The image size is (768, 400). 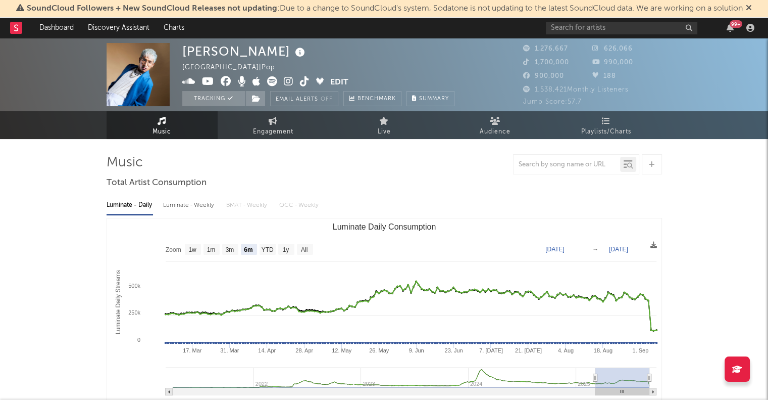 I want to click on a: Discovery Assistant, so click(x=119, y=28).